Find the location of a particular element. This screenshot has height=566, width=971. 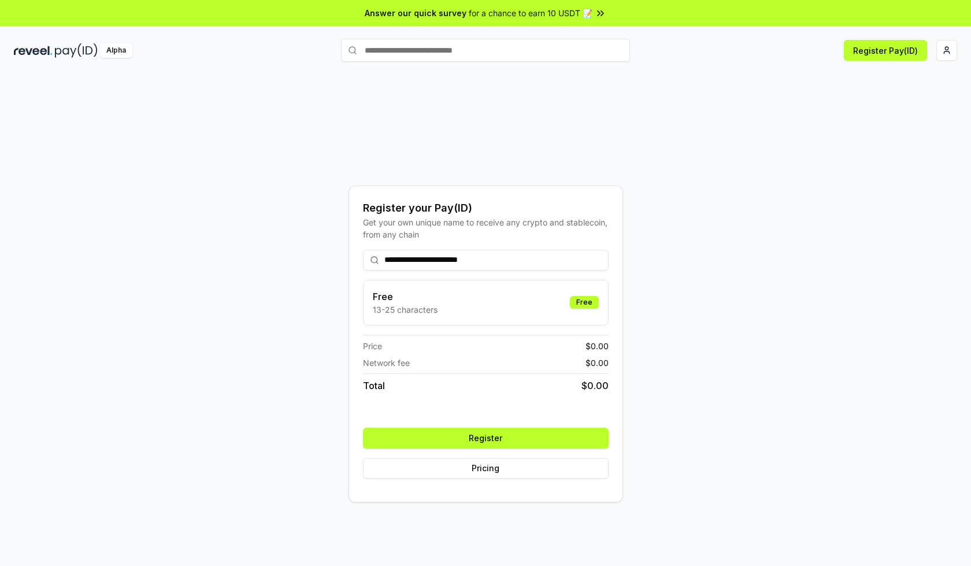

img: pay_id is located at coordinates (76, 50).